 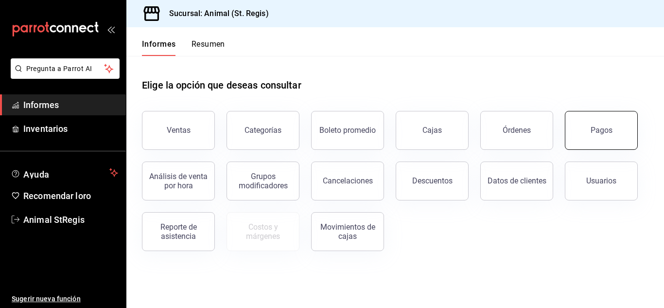 What do you see at coordinates (36, 174) in the screenshot?
I see `font: Ayuda` at bounding box center [36, 174].